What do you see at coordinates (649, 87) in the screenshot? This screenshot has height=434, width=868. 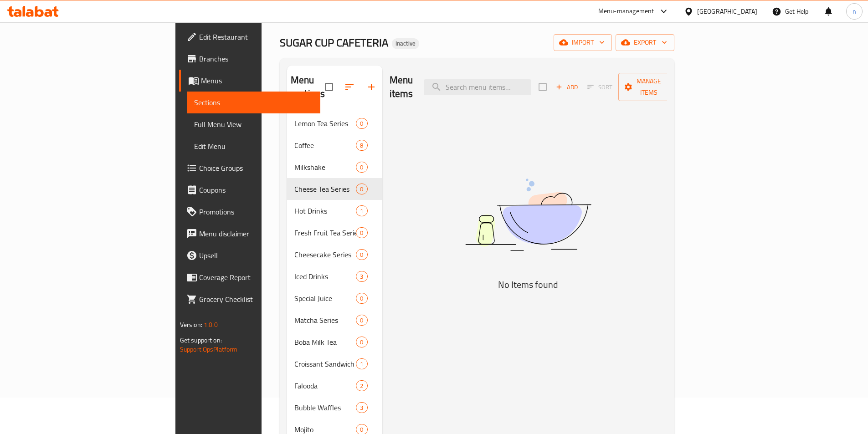 I see `span: Manage items` at bounding box center [649, 87].